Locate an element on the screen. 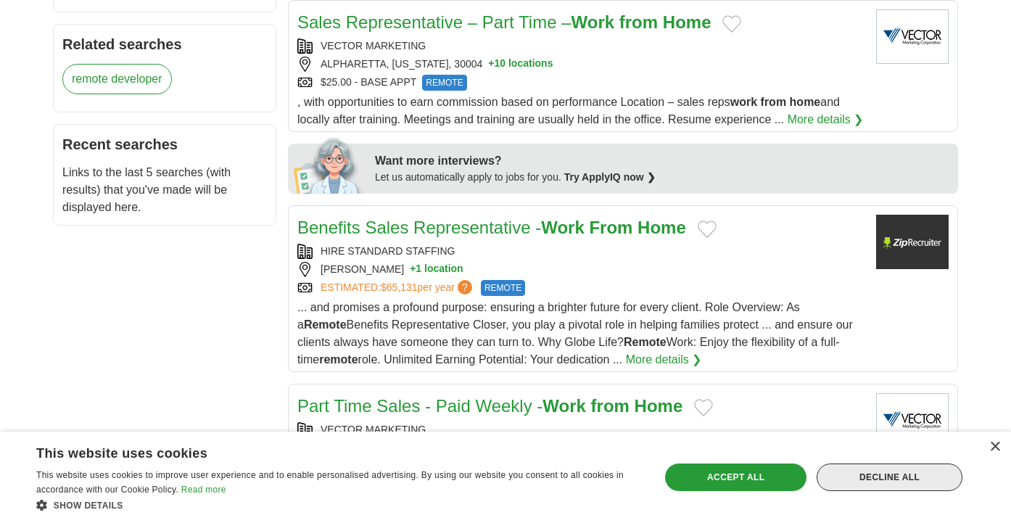 The width and height of the screenshot is (1011, 523). span: , with opportunities to earn commission based on performance Location – sales reps and locally af... is located at coordinates (569, 110).